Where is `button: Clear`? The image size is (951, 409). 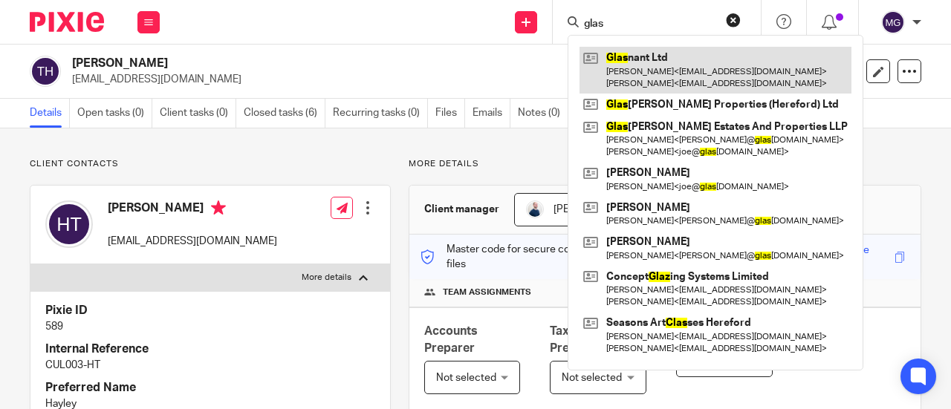
button: Clear is located at coordinates (733, 20).